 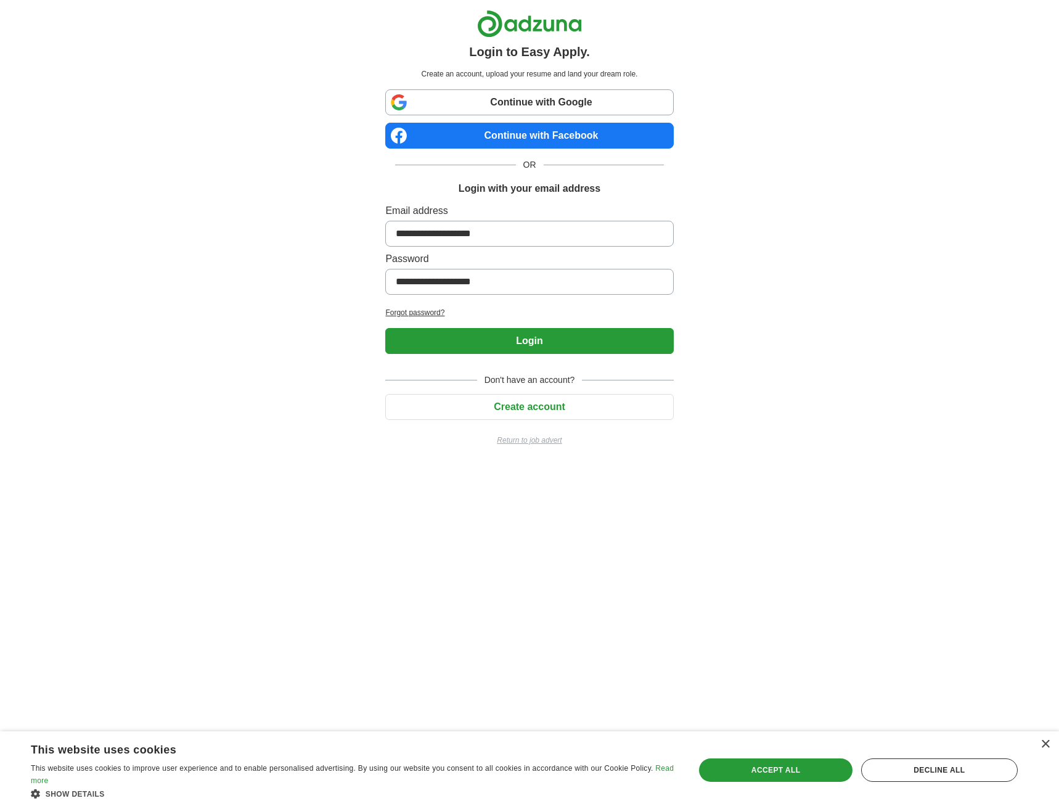 What do you see at coordinates (353, 793) in the screenshot?
I see `div: Show details` at bounding box center [353, 793].